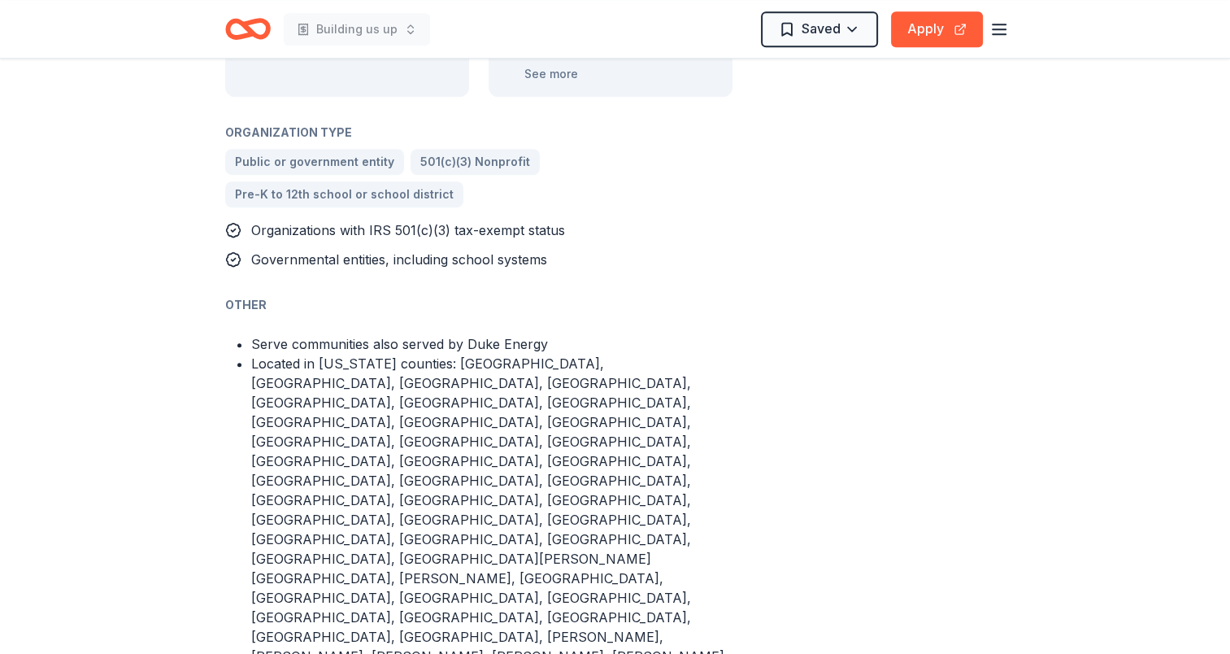 Image resolution: width=1230 pixels, height=654 pixels. What do you see at coordinates (408, 230) in the screenshot?
I see `span: Organizations with IRS 501(c)(3) tax-exempt status` at bounding box center [408, 230].